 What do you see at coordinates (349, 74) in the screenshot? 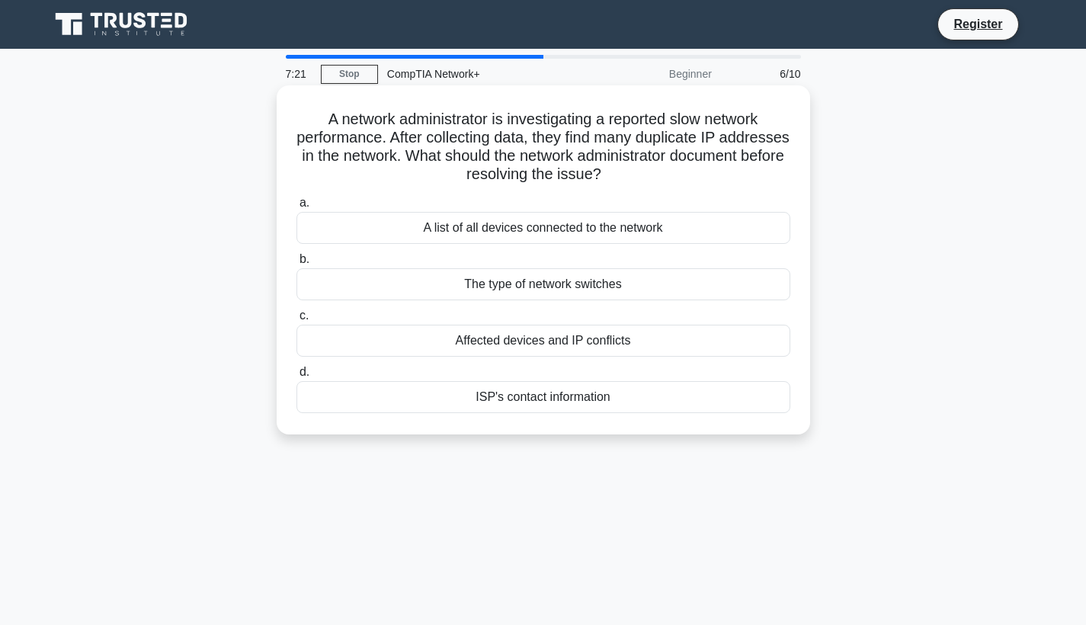
I see `a: Stop` at bounding box center [349, 74].